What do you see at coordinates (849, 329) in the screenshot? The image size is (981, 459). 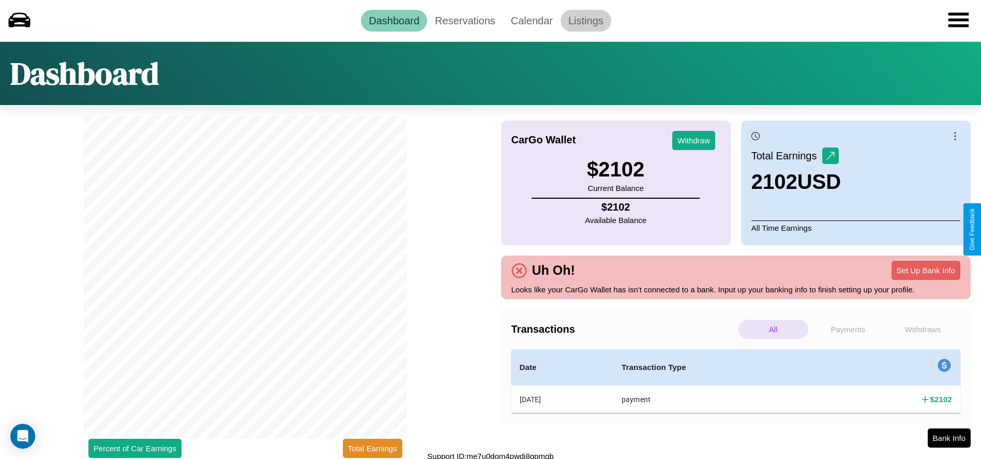 I see `p: Payments` at bounding box center [849, 329].